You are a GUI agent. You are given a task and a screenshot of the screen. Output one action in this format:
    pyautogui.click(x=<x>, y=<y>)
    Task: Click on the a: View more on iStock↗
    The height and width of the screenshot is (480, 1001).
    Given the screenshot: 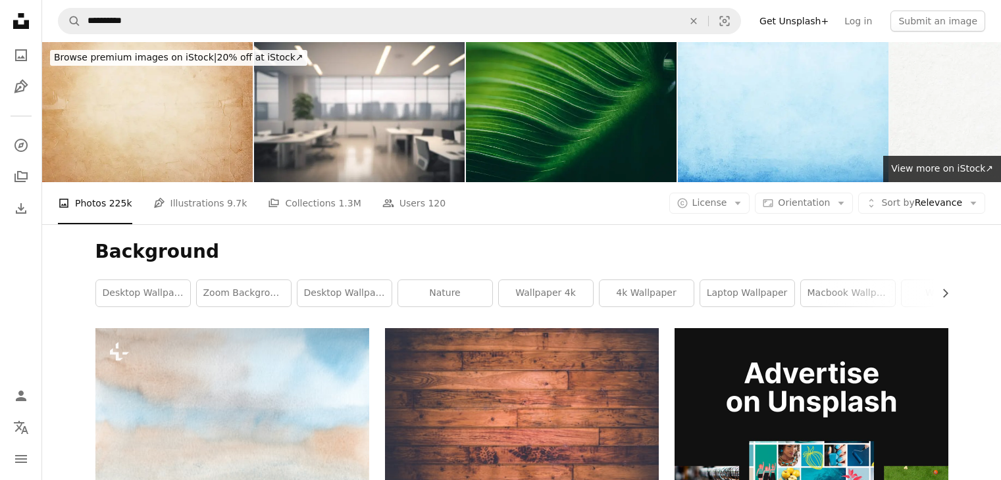 What is the action you would take?
    pyautogui.click(x=942, y=169)
    